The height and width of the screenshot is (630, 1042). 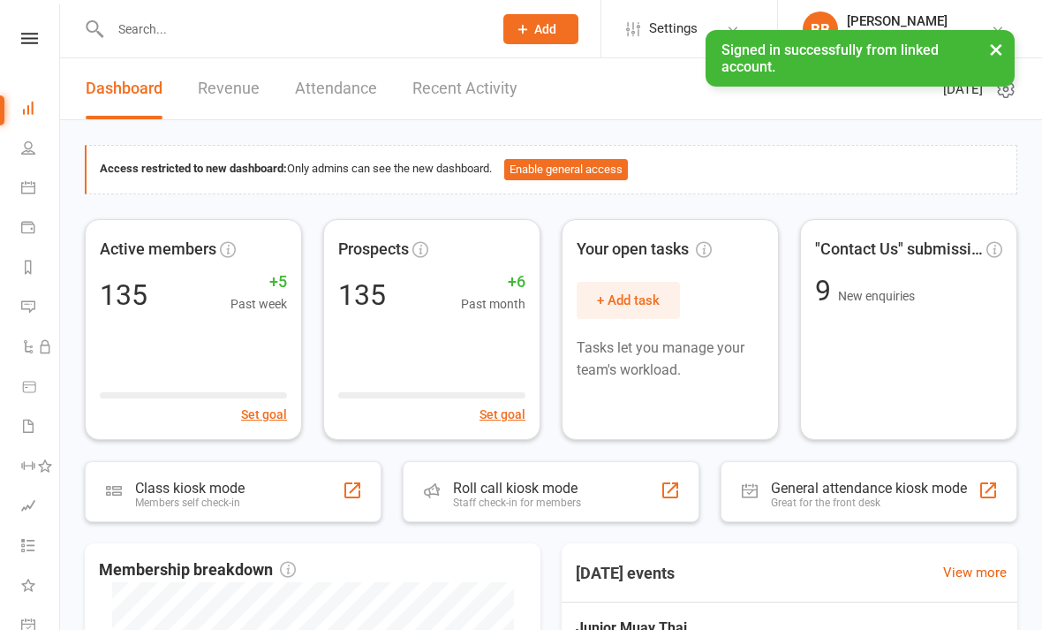 What do you see at coordinates (41, 268) in the screenshot?
I see `a: Reports` at bounding box center [41, 268].